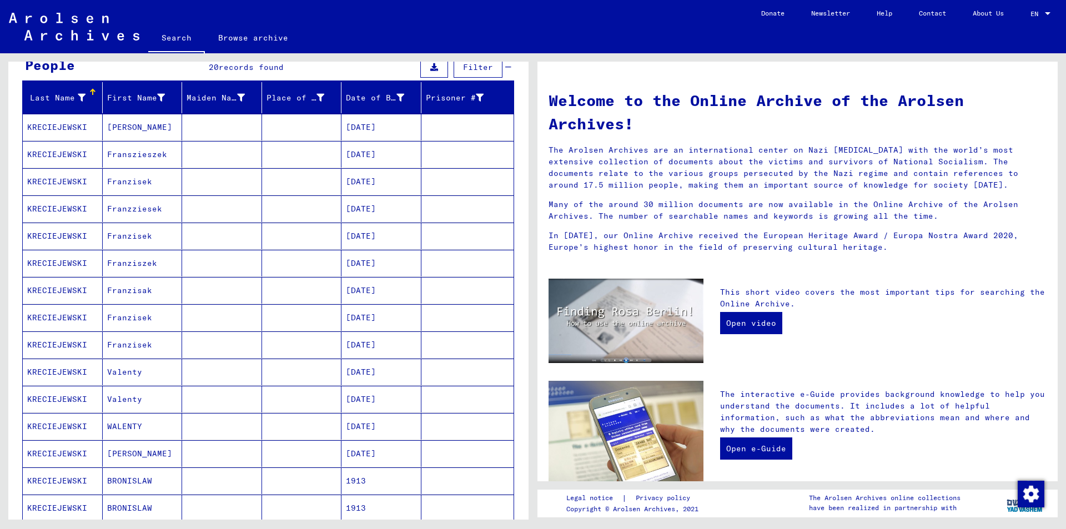  What do you see at coordinates (63, 98) in the screenshot?
I see `mat-header-cell: Last Name` at bounding box center [63, 98].